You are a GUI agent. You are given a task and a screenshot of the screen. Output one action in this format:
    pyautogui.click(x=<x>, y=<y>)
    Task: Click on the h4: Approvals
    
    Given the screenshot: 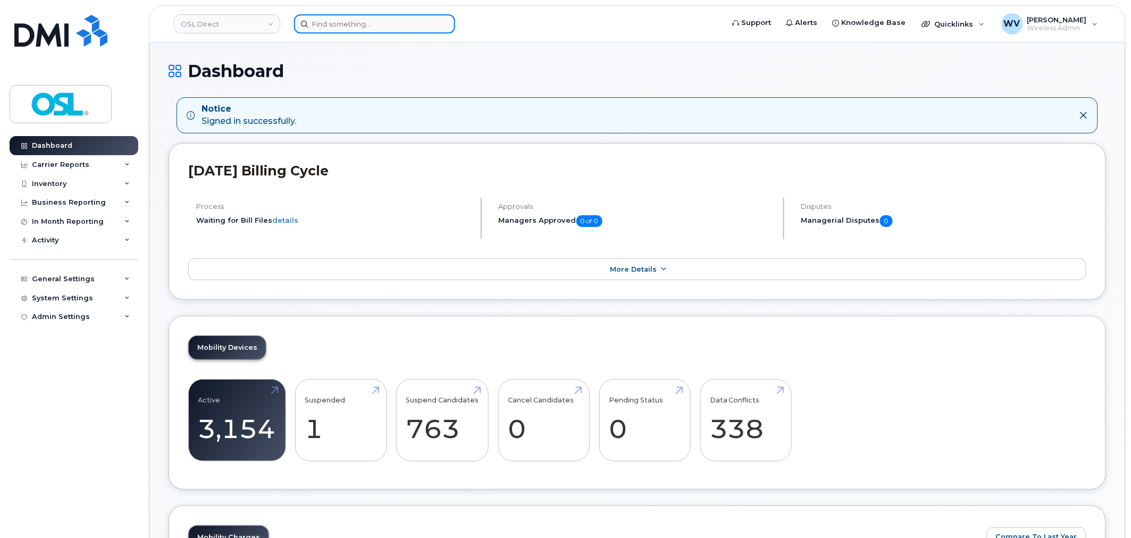 What is the action you would take?
    pyautogui.click(x=636, y=206)
    